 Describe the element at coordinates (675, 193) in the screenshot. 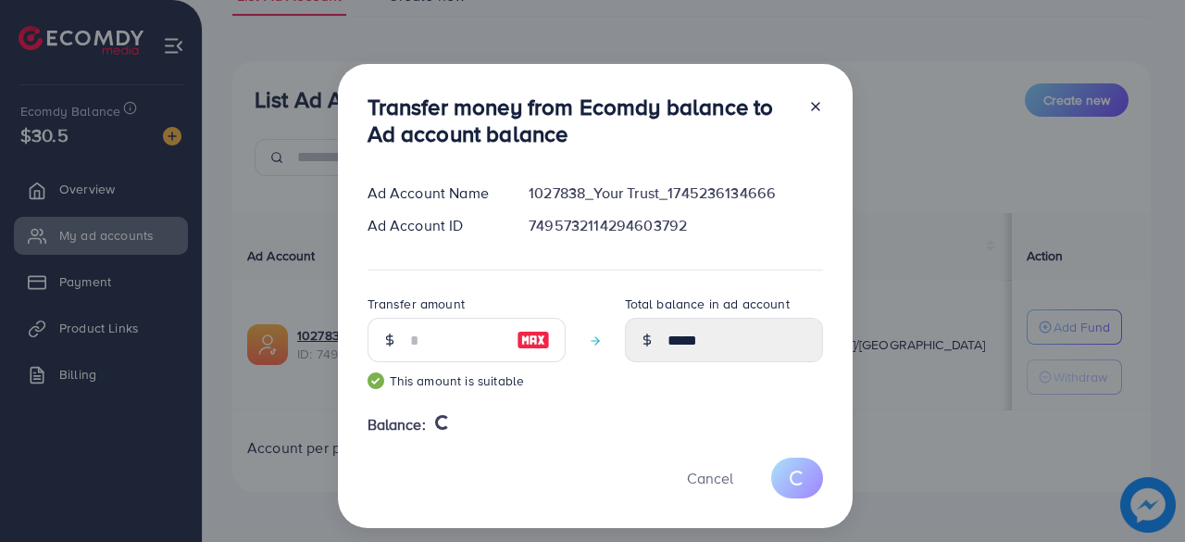

I see `div: 1027838_Your Trust_1745236134666` at that location.